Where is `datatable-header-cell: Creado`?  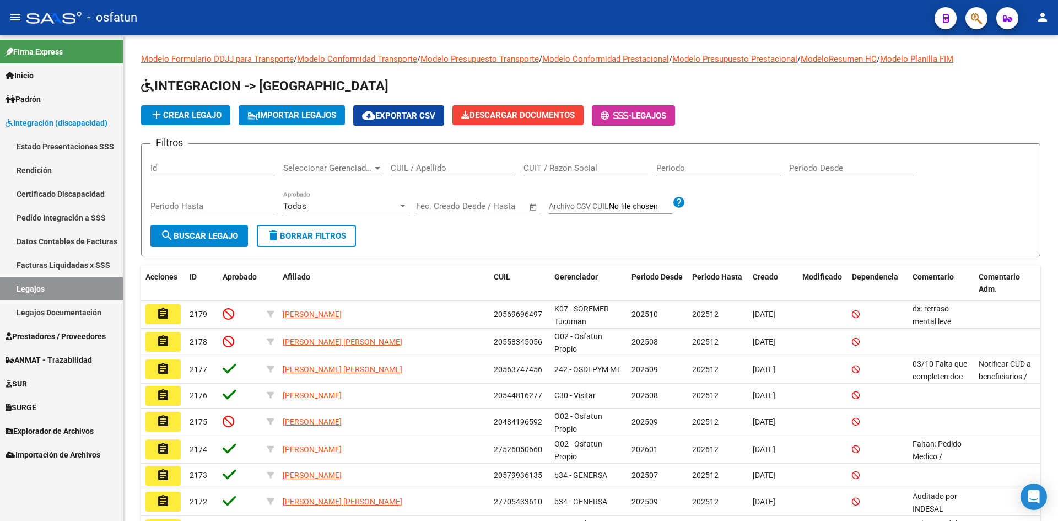 datatable-header-cell: Creado is located at coordinates (773, 283).